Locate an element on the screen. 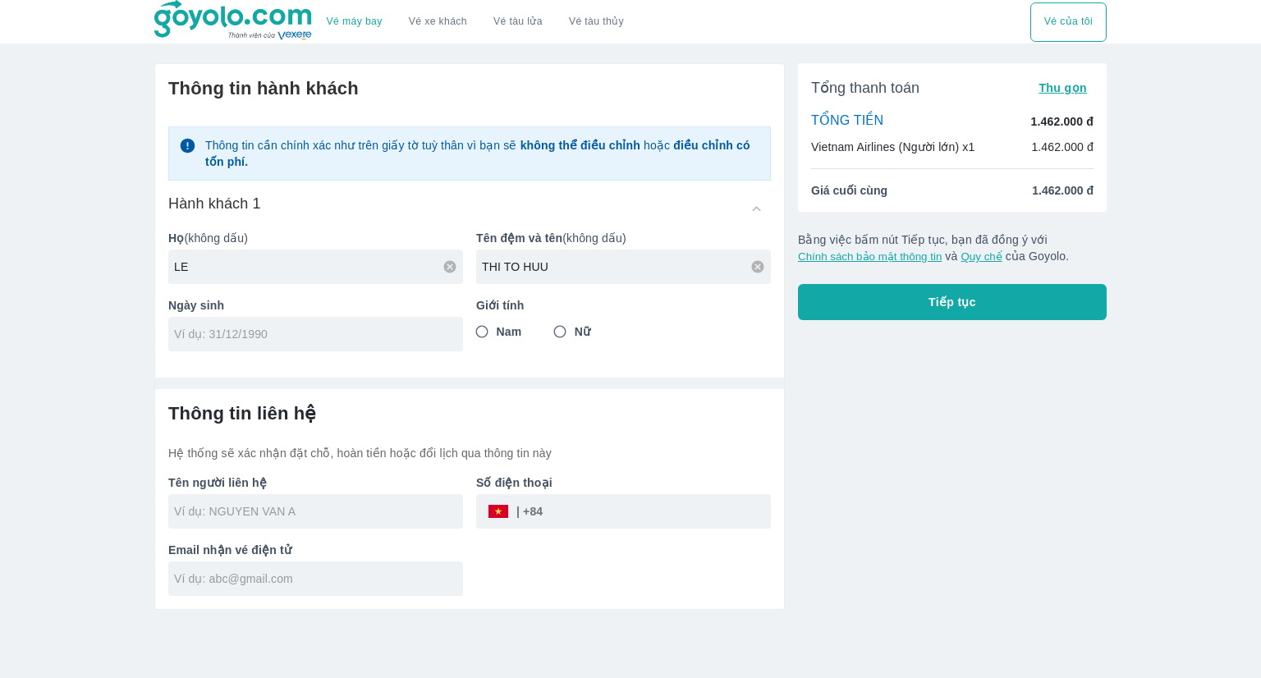 Image resolution: width=1261 pixels, height=678 pixels. button: Quy chế is located at coordinates (981, 256).